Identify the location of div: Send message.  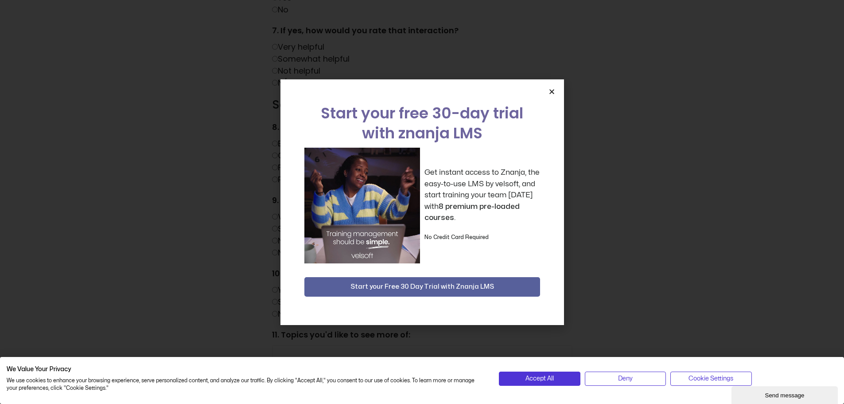
(53, 11).